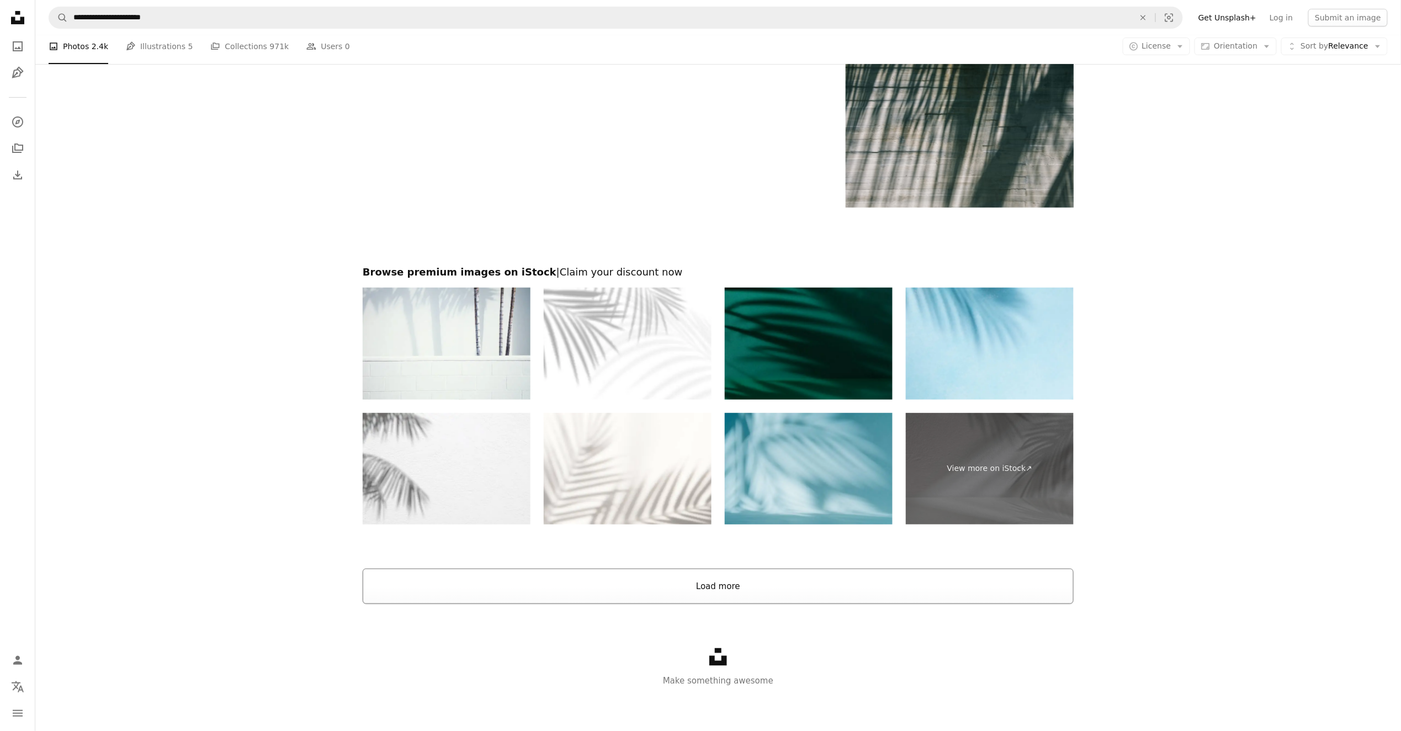 Image resolution: width=1401 pixels, height=731 pixels. What do you see at coordinates (1314, 46) in the screenshot?
I see `span: Sort by` at bounding box center [1314, 46].